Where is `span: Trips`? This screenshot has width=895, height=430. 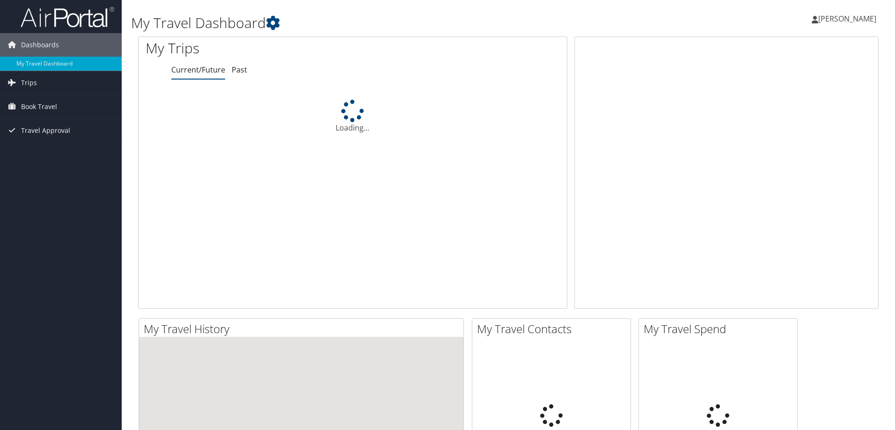 span: Trips is located at coordinates (29, 83).